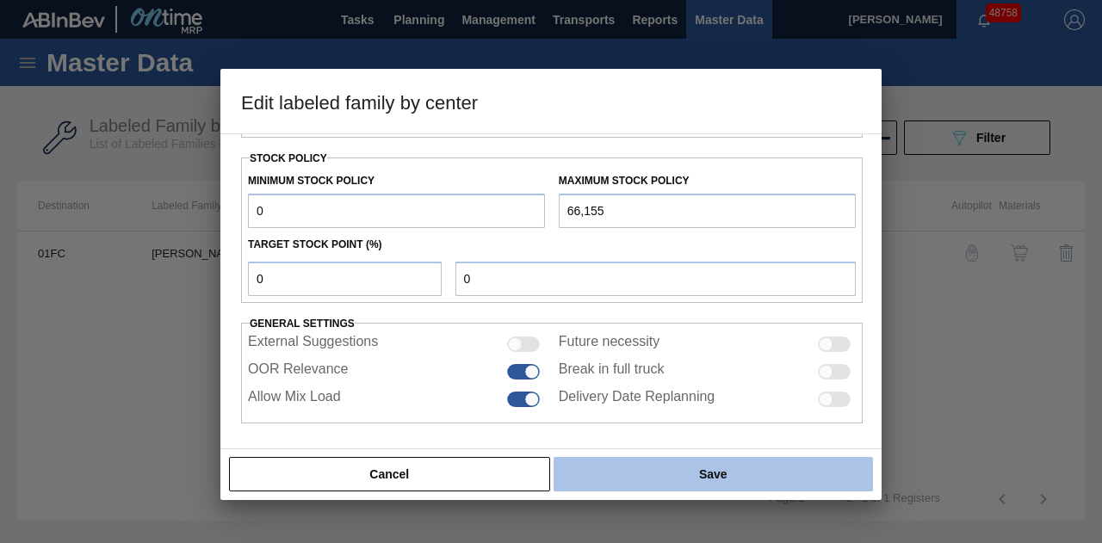  What do you see at coordinates (288, 158) in the screenshot?
I see `label: Stock Policy` at bounding box center [288, 158].